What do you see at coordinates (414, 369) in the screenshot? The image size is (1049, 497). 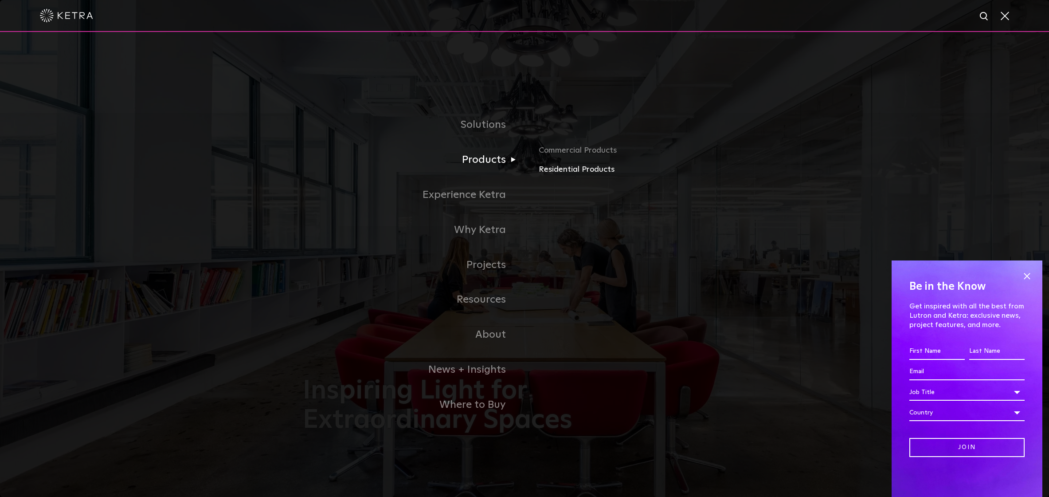 I see `a: News + Insights` at bounding box center [414, 369].